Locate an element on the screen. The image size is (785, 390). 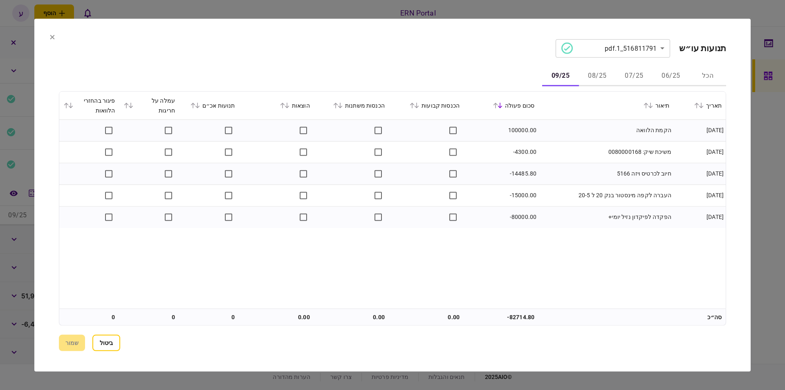
button: 08/25 is located at coordinates (598, 76).